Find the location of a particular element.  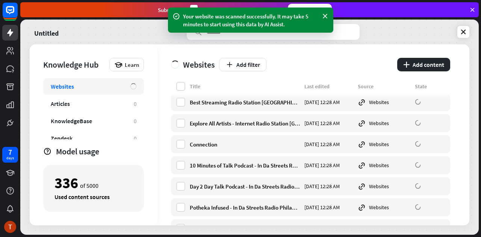

div: 7 is located at coordinates (10, 152).